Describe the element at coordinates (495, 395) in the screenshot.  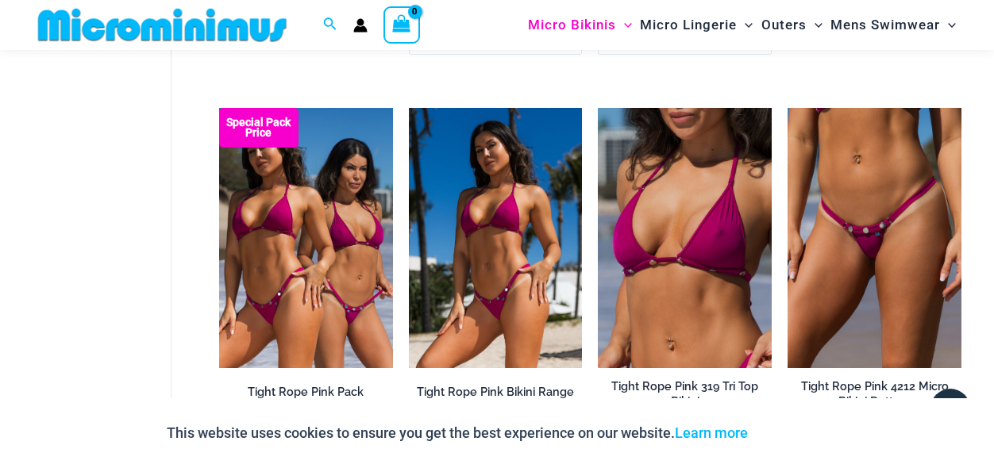
I see `a: Tight Rope Pink Bikini Range` at that location.